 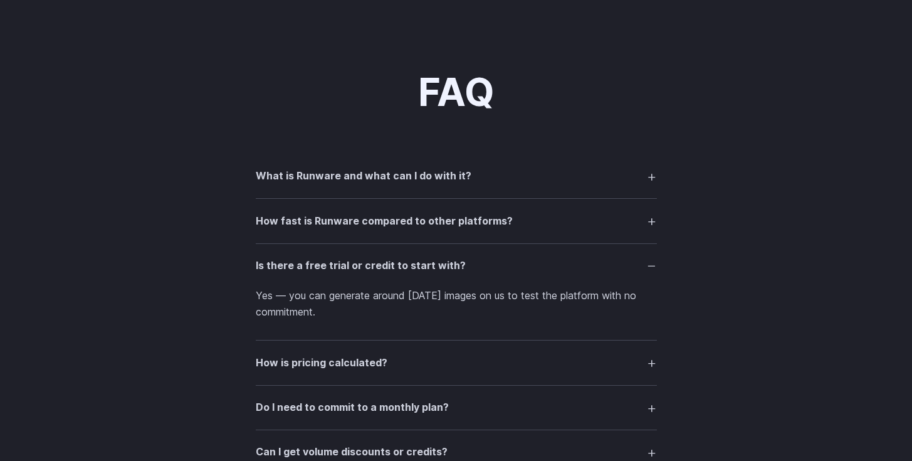 What do you see at coordinates (456, 93) in the screenshot?
I see `h2: FAQ` at bounding box center [456, 93].